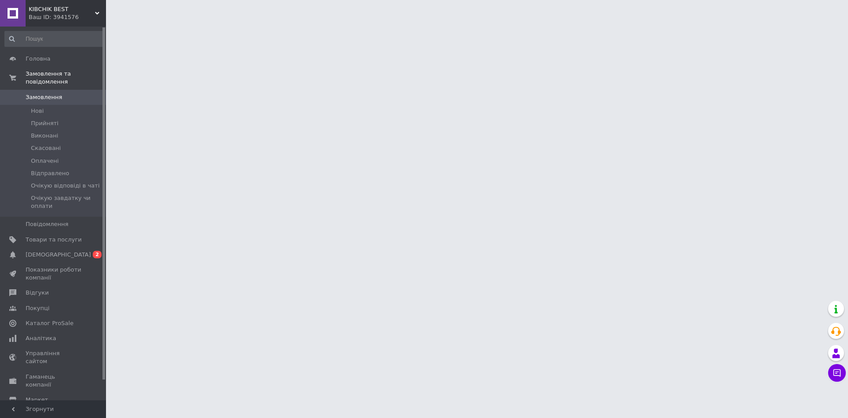  What do you see at coordinates (46, 148) in the screenshot?
I see `span: Скасовані` at bounding box center [46, 148].